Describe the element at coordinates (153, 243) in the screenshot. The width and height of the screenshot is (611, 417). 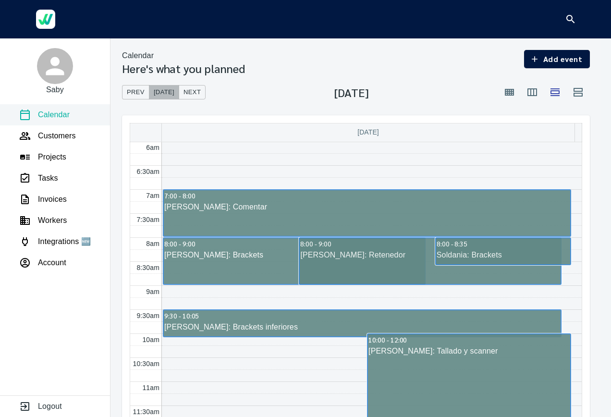
I see `span: 8am` at that location.